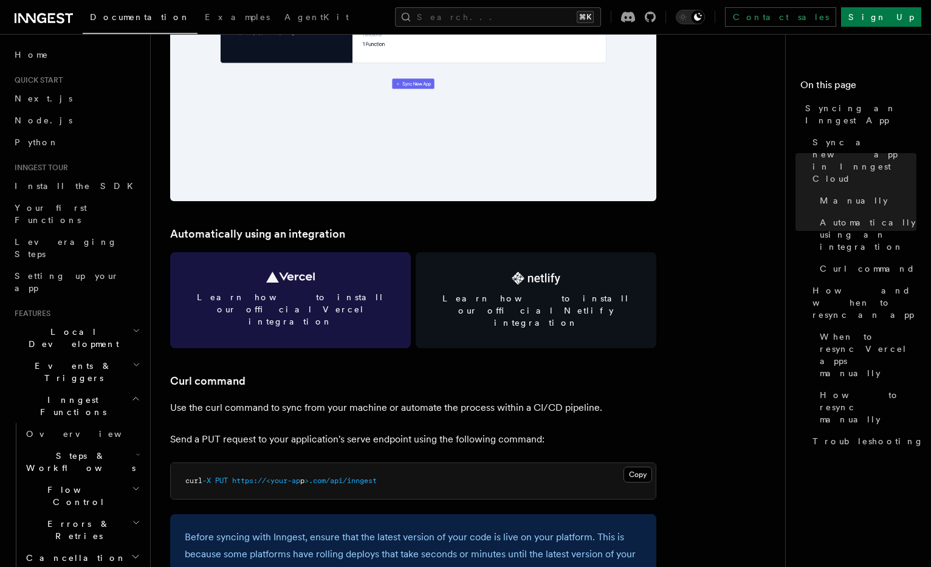 The width and height of the screenshot is (931, 567). Describe the element at coordinates (194, 481) in the screenshot. I see `span: curl` at that location.